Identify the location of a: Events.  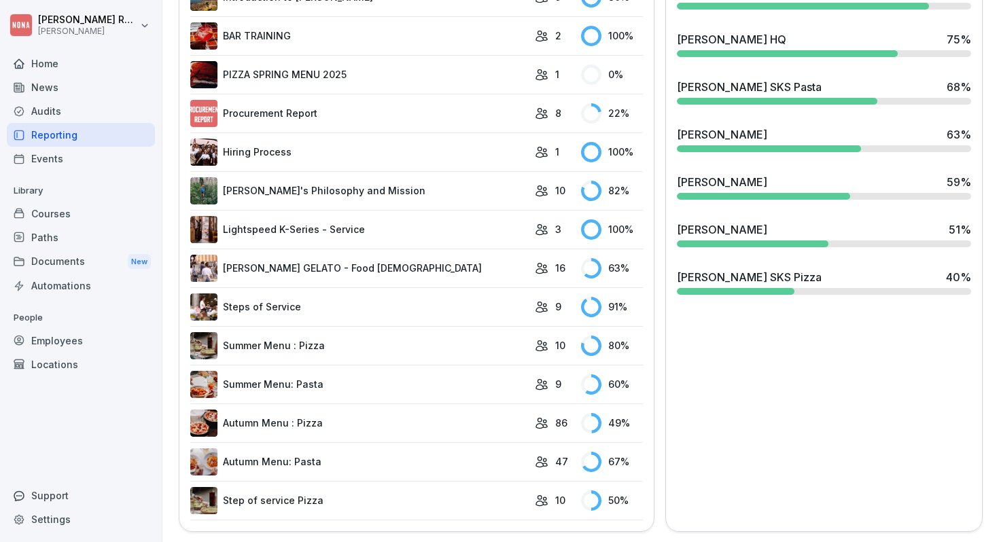
(81, 158).